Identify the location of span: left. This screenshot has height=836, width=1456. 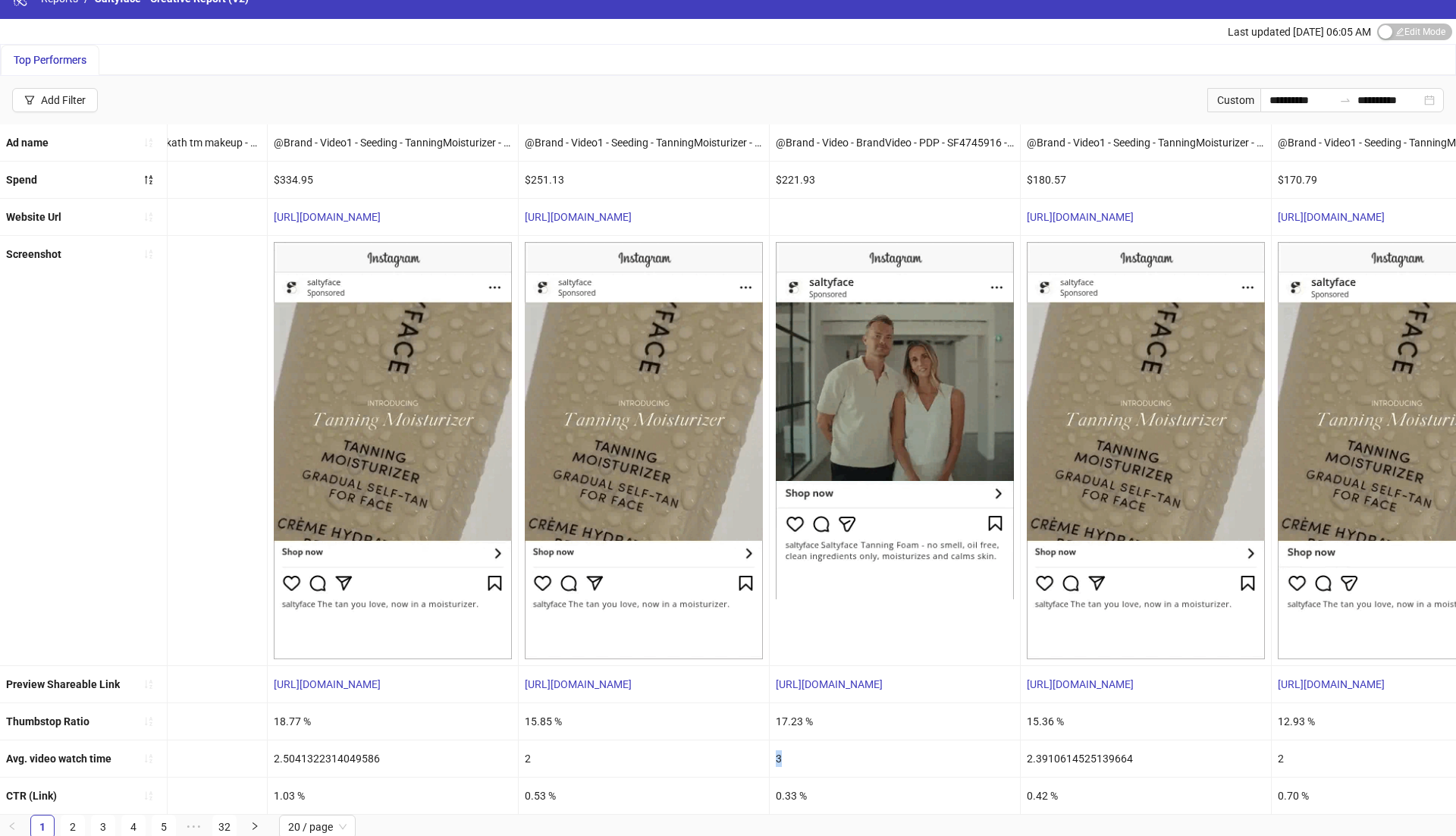
(12, 826).